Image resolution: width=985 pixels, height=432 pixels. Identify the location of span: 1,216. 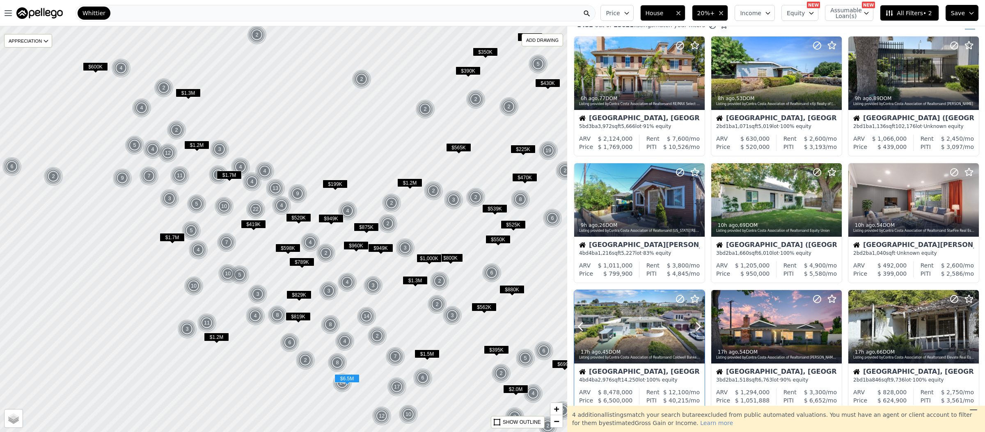
(605, 253).